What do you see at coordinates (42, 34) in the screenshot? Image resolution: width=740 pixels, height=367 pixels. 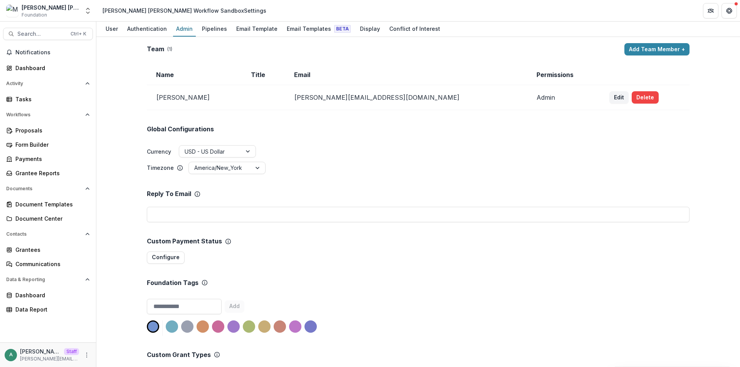 I see `span: Search...` at bounding box center [42, 34].